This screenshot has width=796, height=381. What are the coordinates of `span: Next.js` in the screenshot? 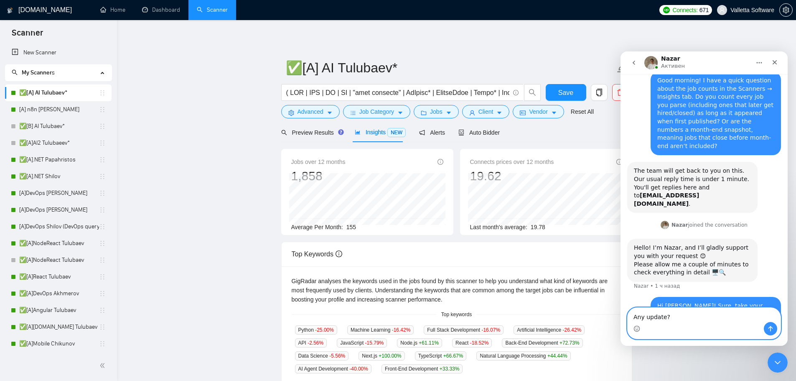 It's located at (382, 356).